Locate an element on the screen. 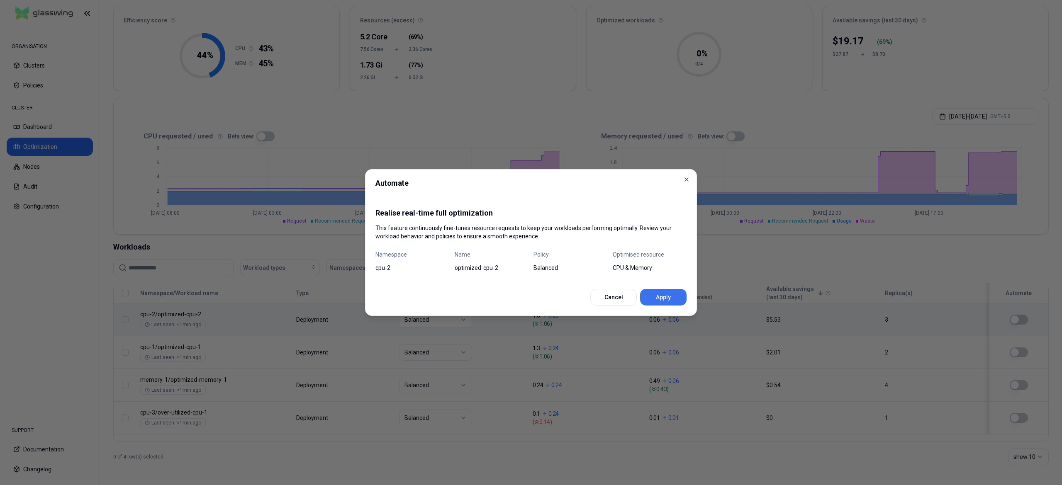  span: Name is located at coordinates (492, 255).